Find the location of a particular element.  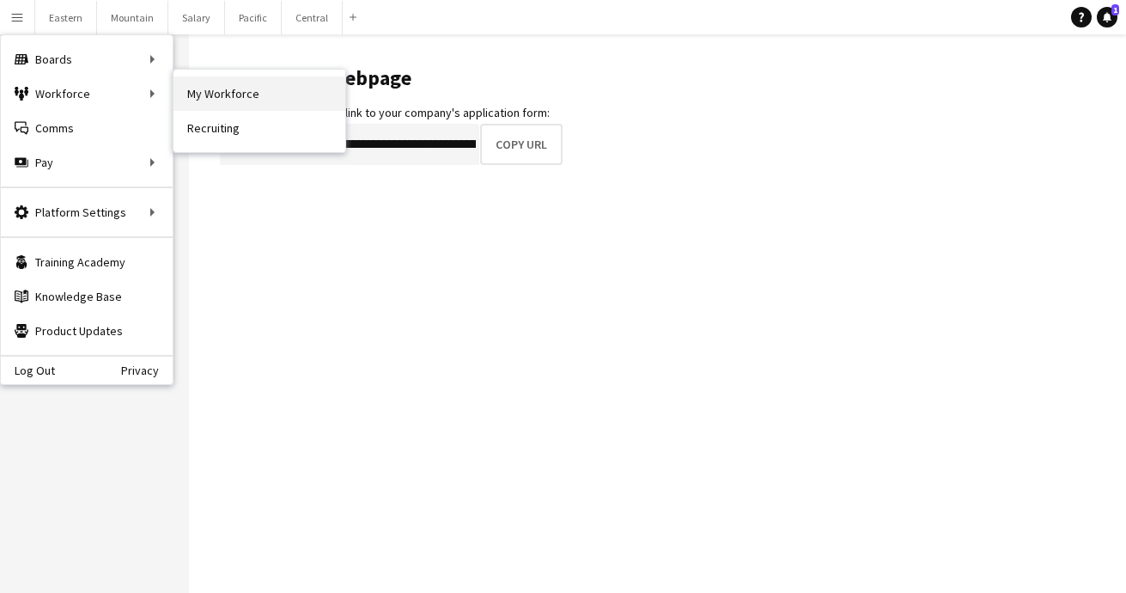

button: Central is located at coordinates (312, 17).